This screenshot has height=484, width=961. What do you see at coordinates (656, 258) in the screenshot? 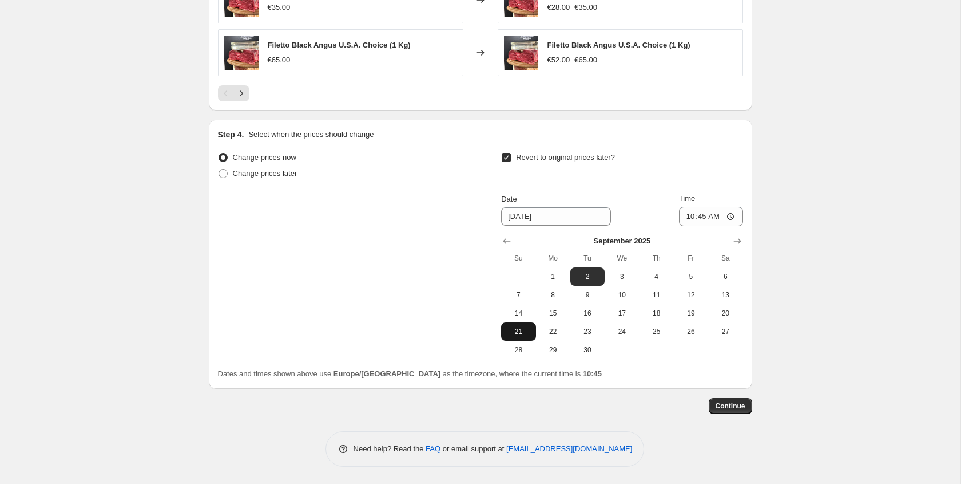
I see `th: Thursday` at bounding box center [656, 258].